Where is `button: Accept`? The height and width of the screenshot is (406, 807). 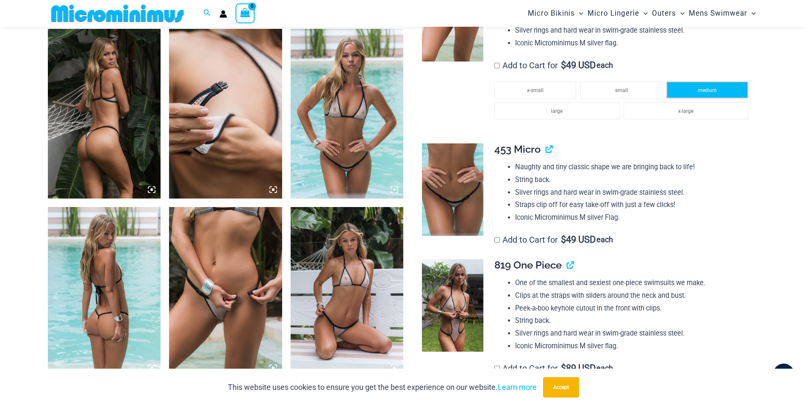 button: Accept is located at coordinates (561, 387).